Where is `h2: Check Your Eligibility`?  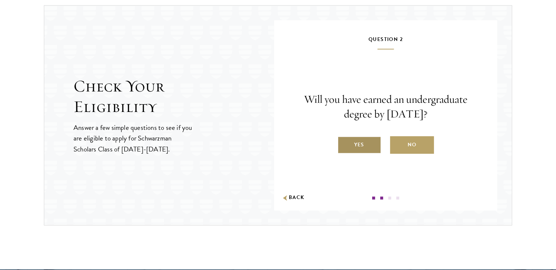 h2: Check Your Eligibility is located at coordinates (174, 97).